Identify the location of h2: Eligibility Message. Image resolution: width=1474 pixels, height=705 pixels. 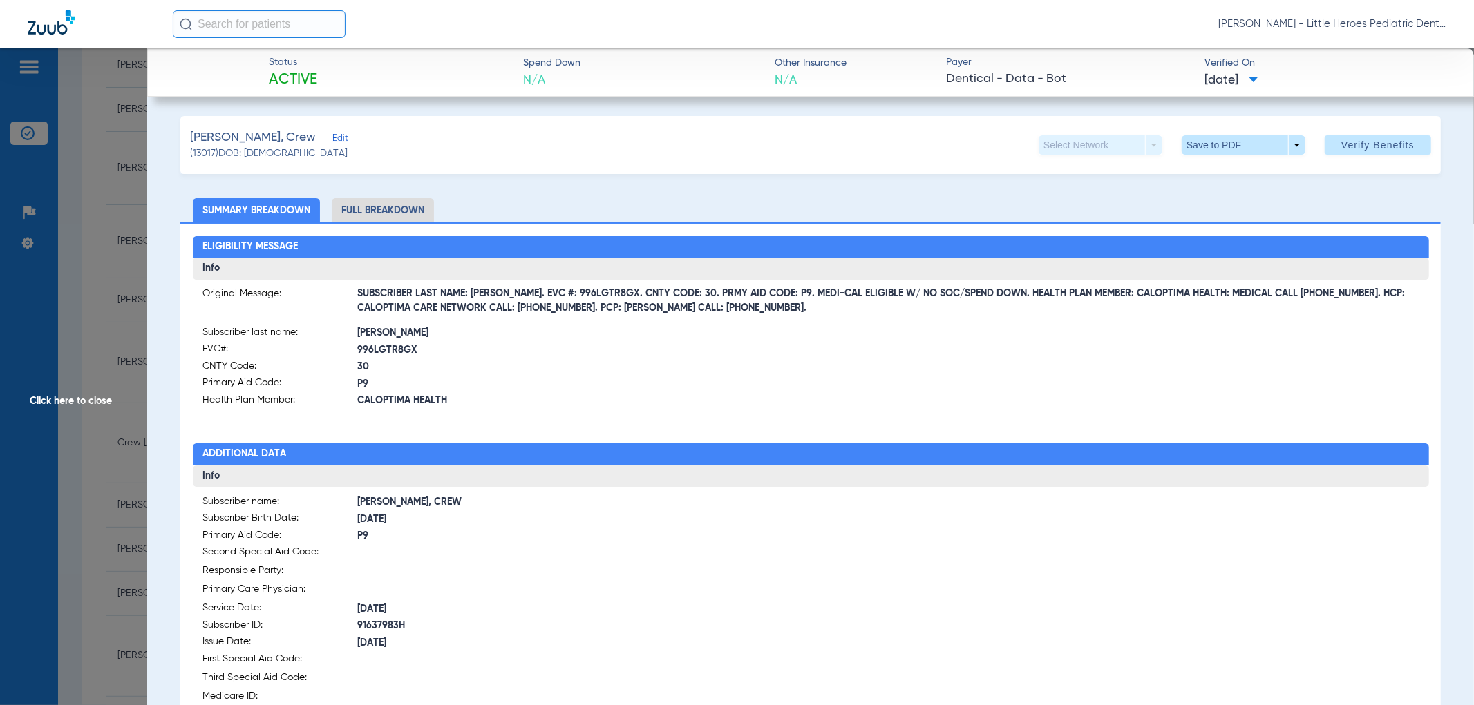
(810, 247).